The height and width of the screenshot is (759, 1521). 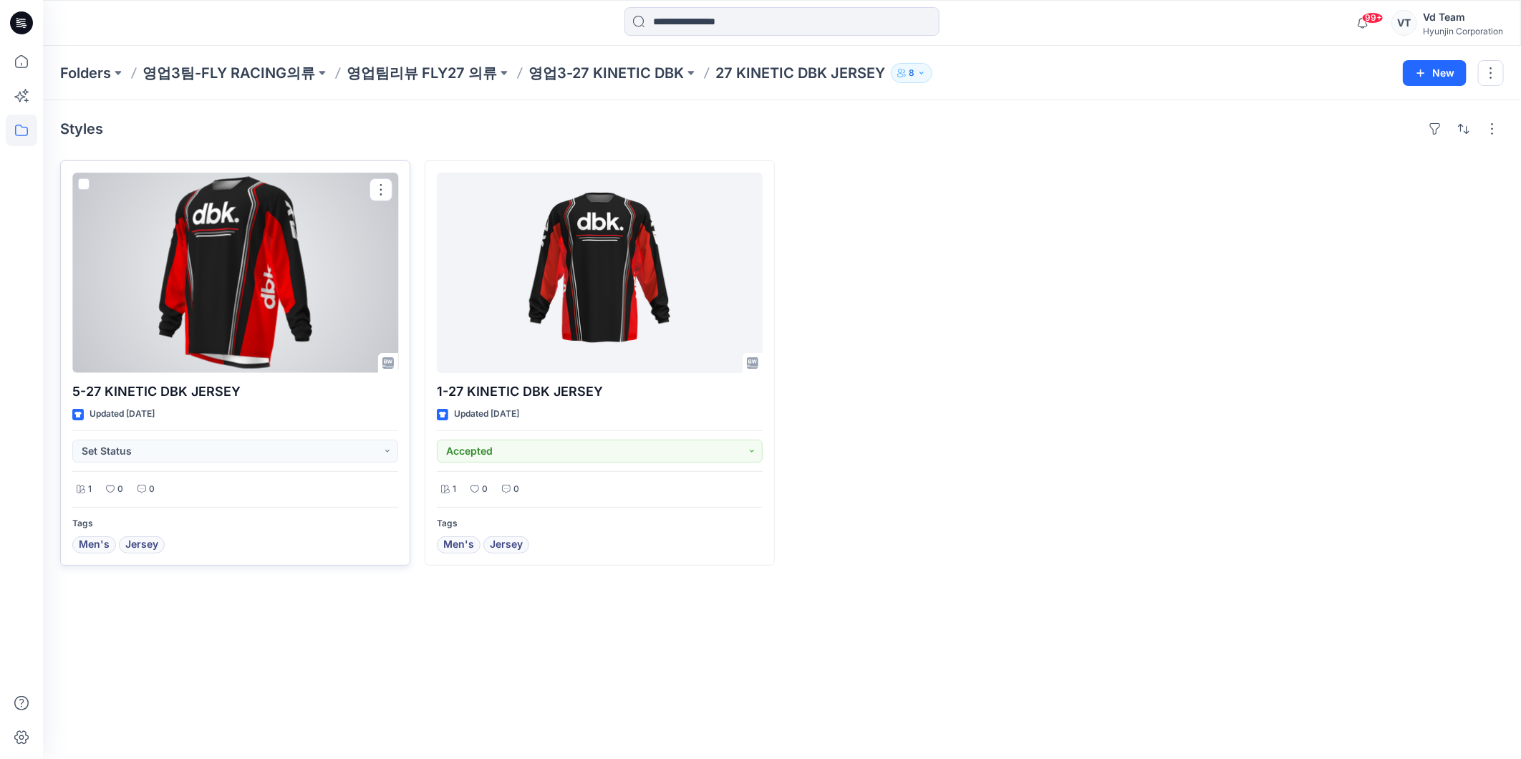 I want to click on p: 1-27 KINETIC DBK JERSEY, so click(x=599, y=392).